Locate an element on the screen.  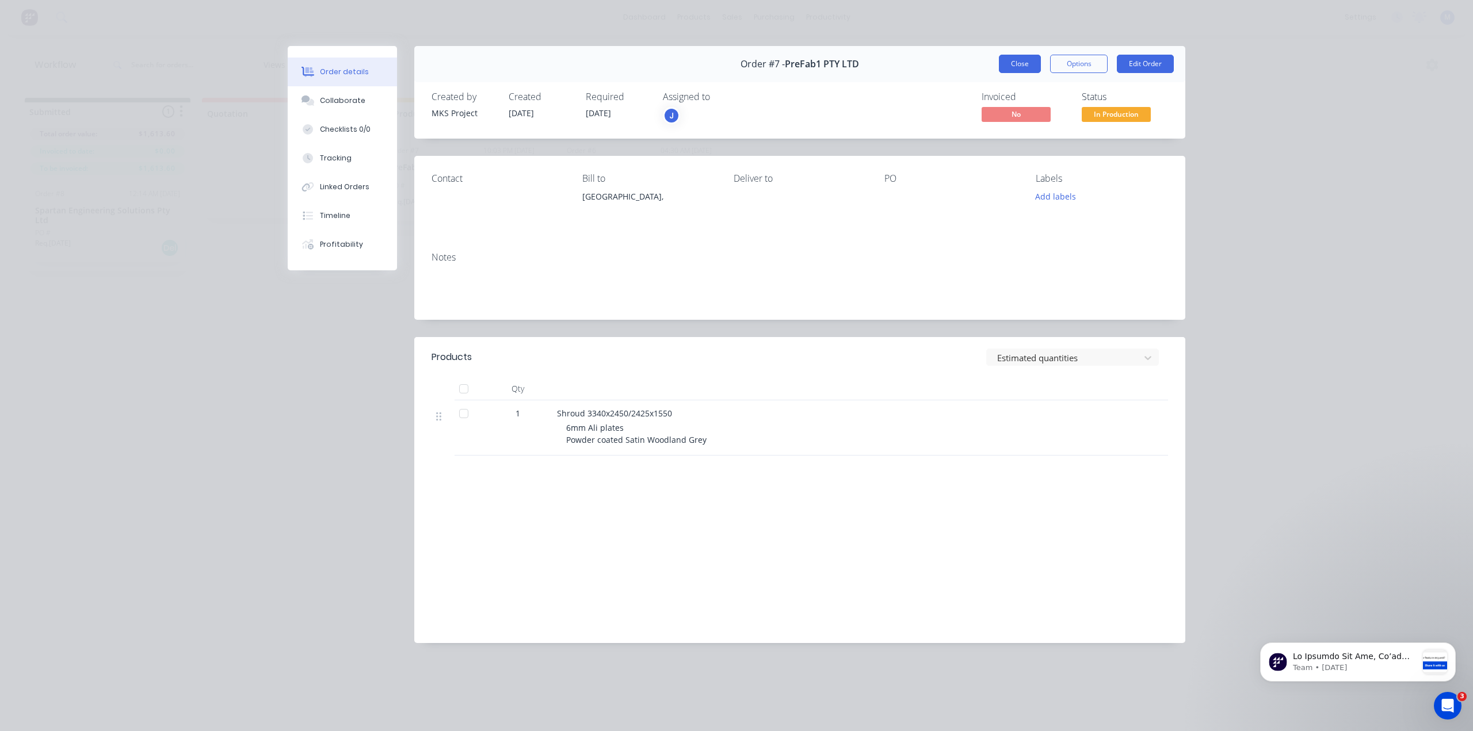
button: Linked Orders is located at coordinates (342, 187).